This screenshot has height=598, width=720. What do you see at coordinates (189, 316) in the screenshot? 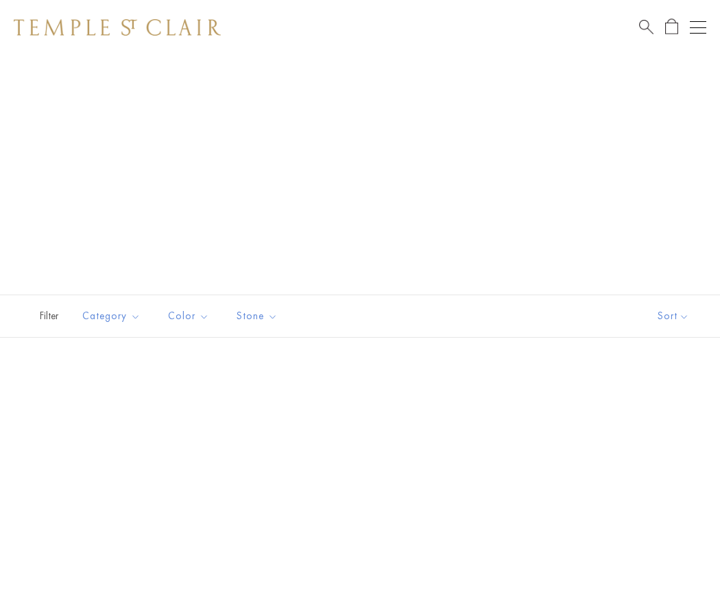
I see `button: Color` at bounding box center [189, 316].